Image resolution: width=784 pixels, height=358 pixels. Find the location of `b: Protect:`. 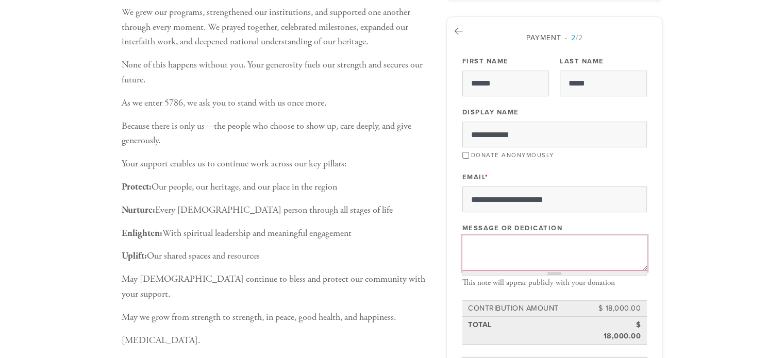

b: Protect: is located at coordinates (137, 187).